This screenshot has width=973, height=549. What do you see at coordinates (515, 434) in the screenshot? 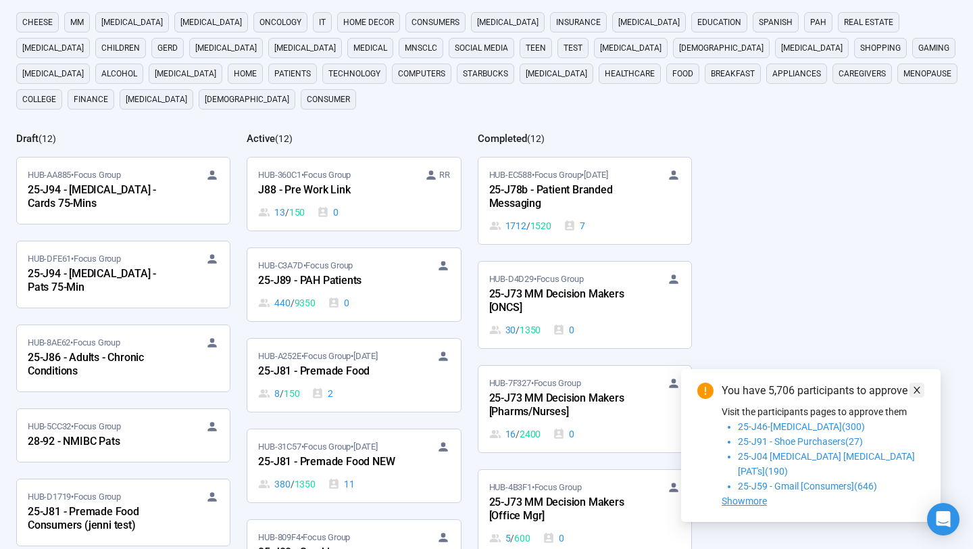
I see `div: 16` at bounding box center [515, 434].